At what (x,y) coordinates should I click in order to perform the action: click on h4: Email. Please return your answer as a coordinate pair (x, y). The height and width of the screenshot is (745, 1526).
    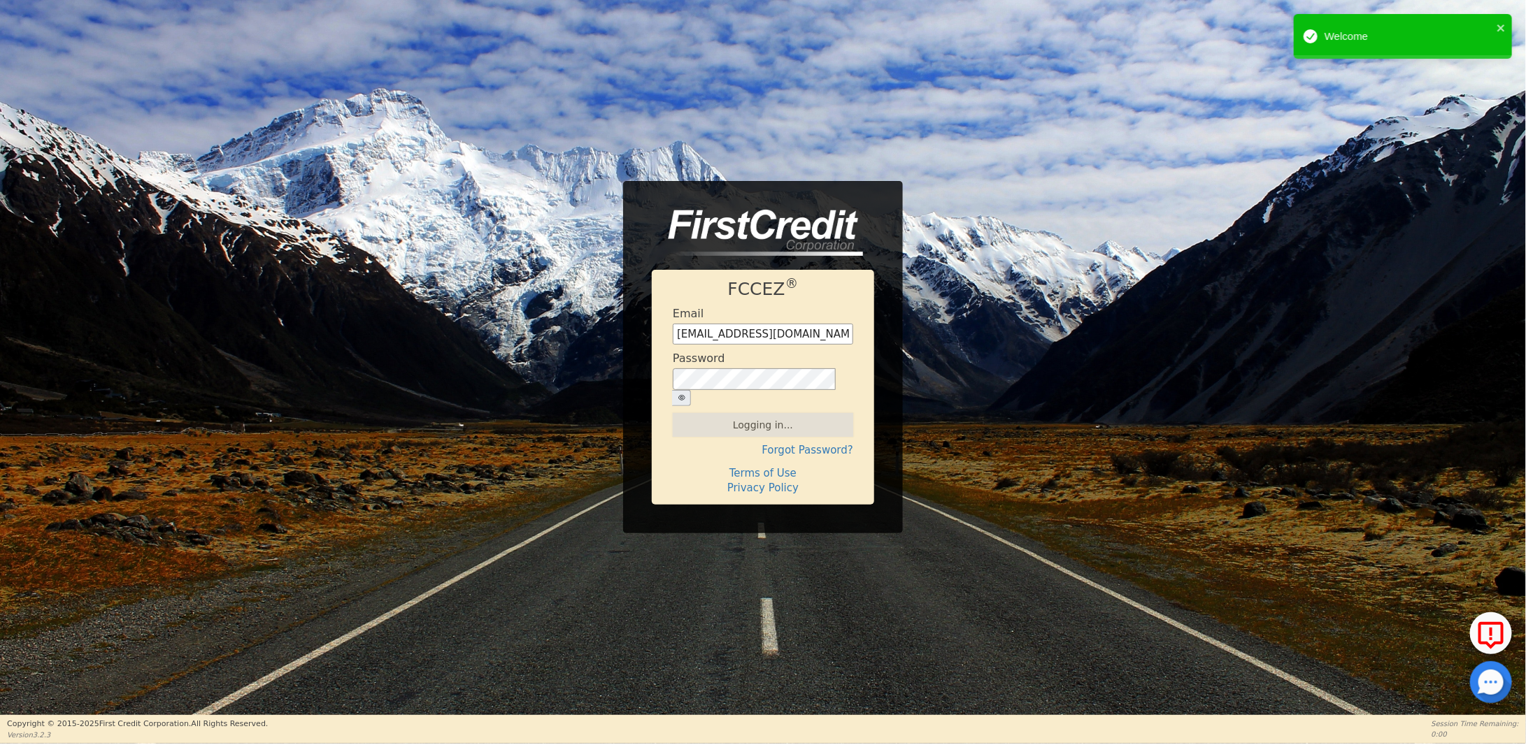
    Looking at the image, I should click on (688, 313).